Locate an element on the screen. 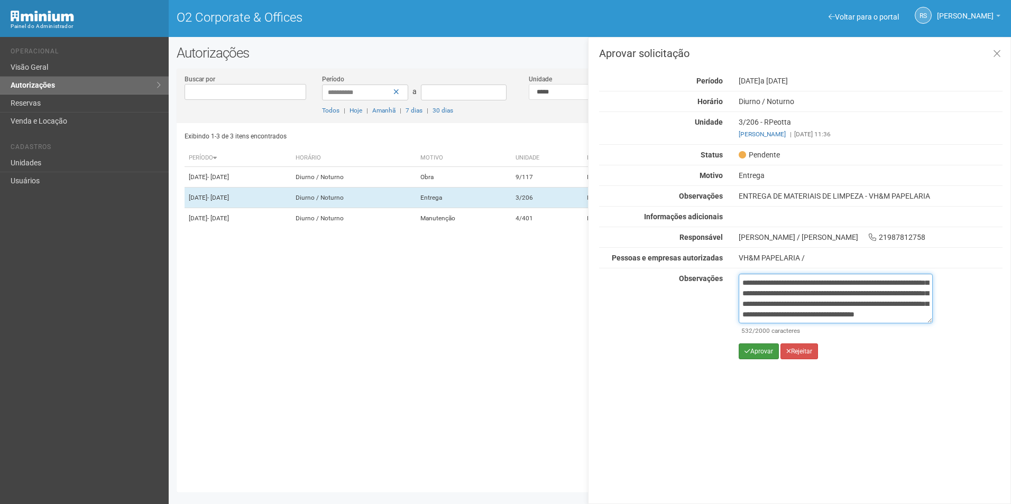  li: Cadastros is located at coordinates (86, 149).